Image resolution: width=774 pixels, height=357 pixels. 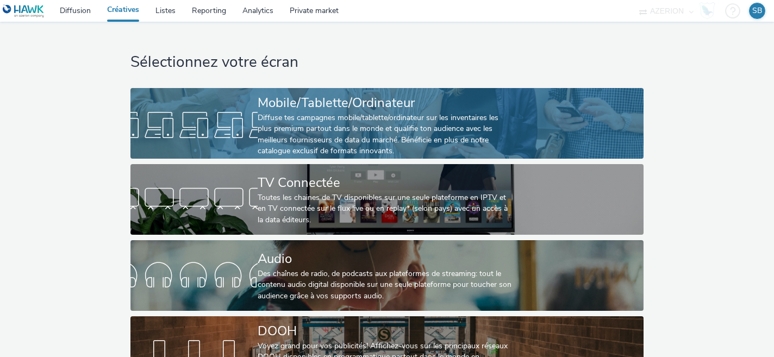 I want to click on a: AudioDes chaînes de radio, de podcasts aux plateformes de streaming: tout le contenu audio digita..., so click(x=387, y=276).